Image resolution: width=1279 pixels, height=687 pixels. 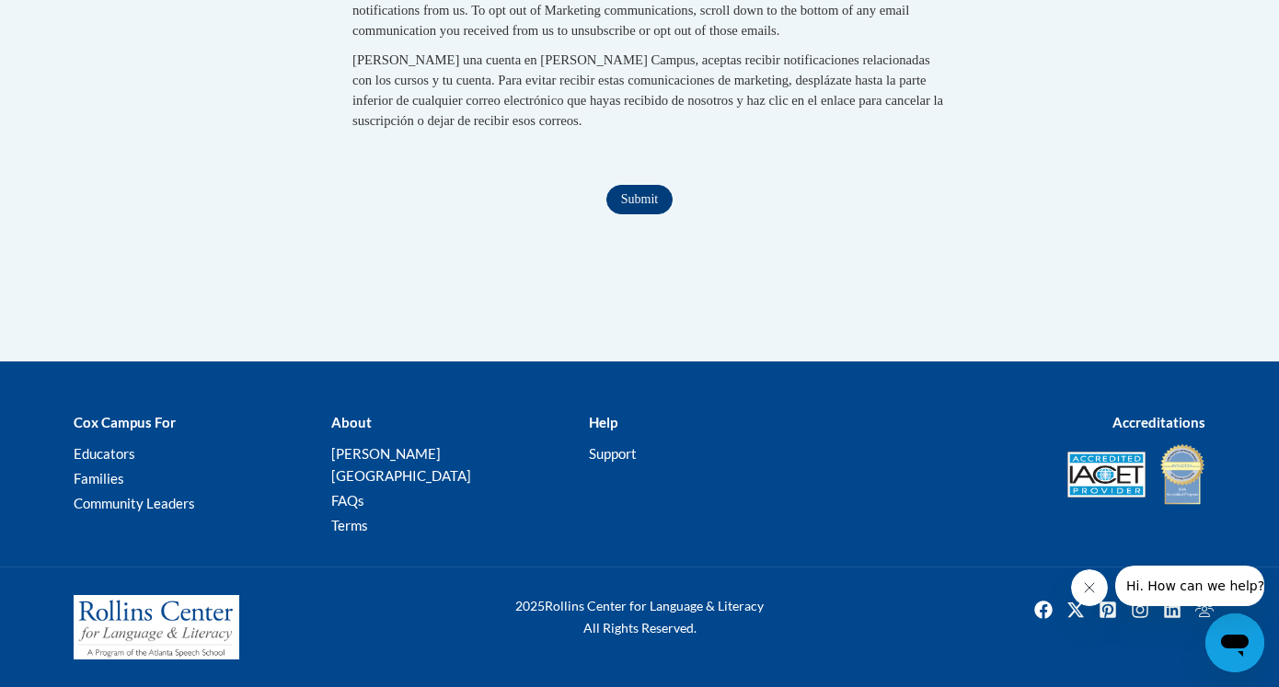 What do you see at coordinates (1108, 610) in the screenshot?
I see `img: Pinterest icon` at bounding box center [1108, 610].